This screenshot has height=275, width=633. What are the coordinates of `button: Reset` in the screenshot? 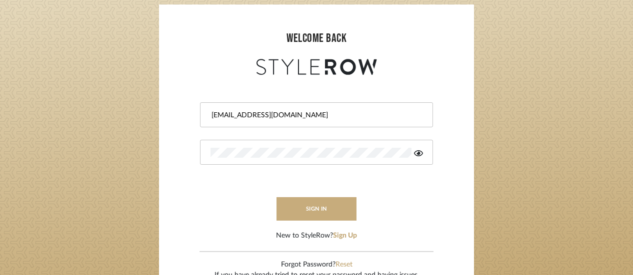 It's located at (344, 265).